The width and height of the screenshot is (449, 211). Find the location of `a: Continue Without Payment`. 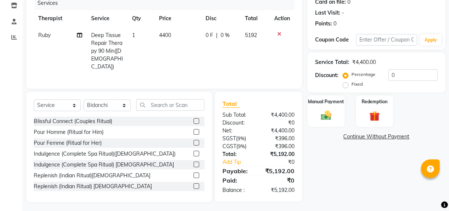

a: Continue Without Payment is located at coordinates (376, 137).